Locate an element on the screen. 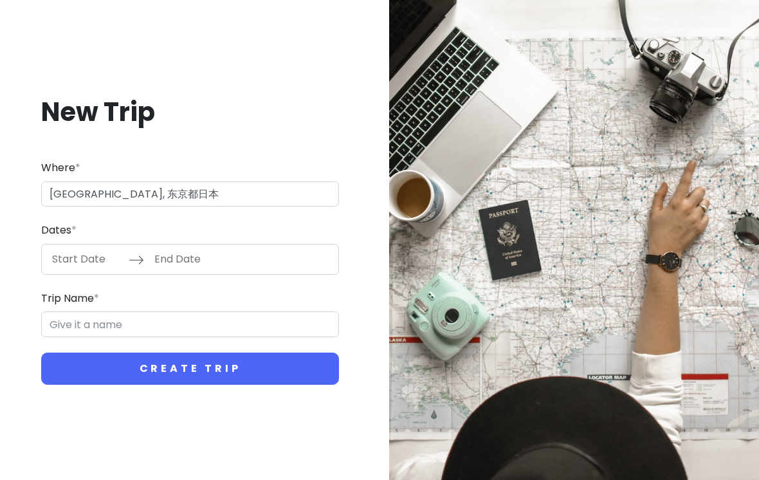 The width and height of the screenshot is (759, 480). input: Start Date is located at coordinates (87, 259).